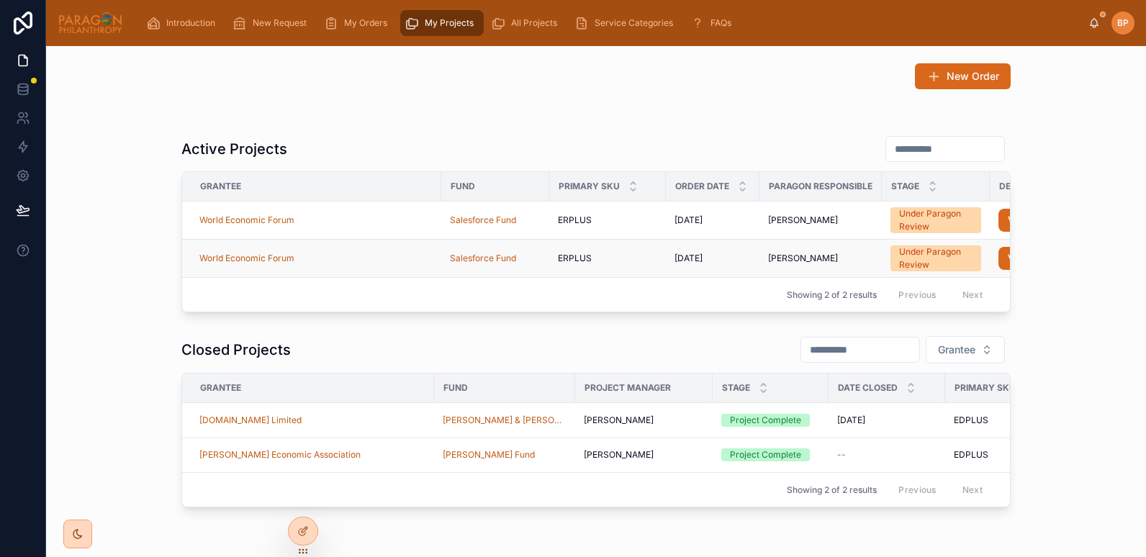 The image size is (1146, 557). Describe the element at coordinates (868, 388) in the screenshot. I see `span: Date Closed` at that location.